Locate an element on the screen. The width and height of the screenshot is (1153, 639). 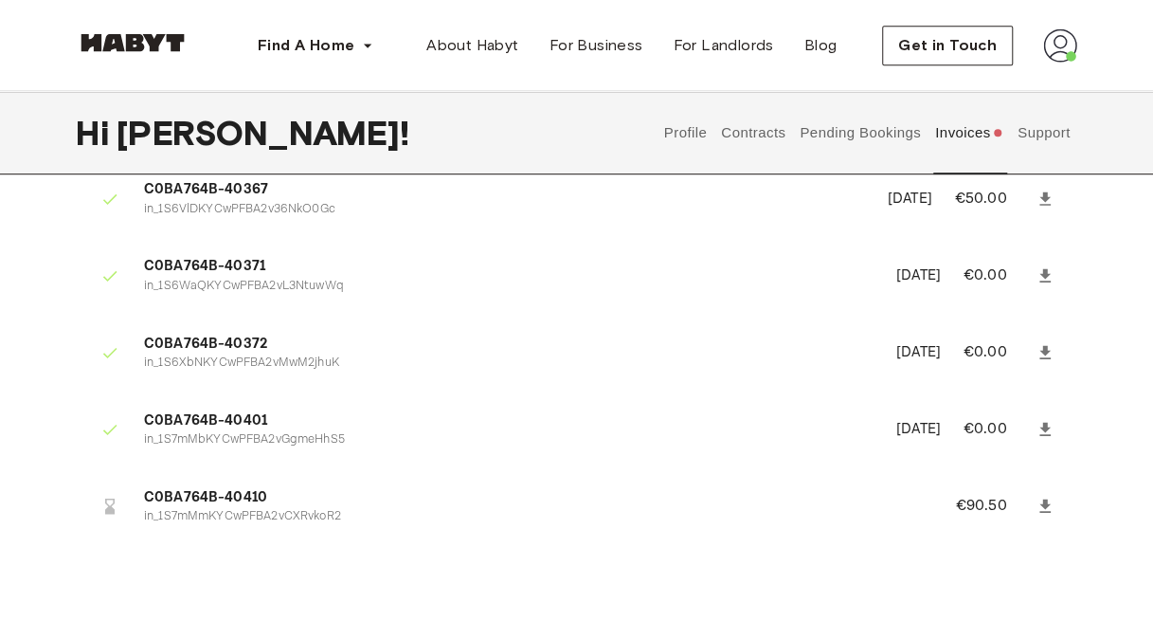
button: Find A Home is located at coordinates (315, 45).